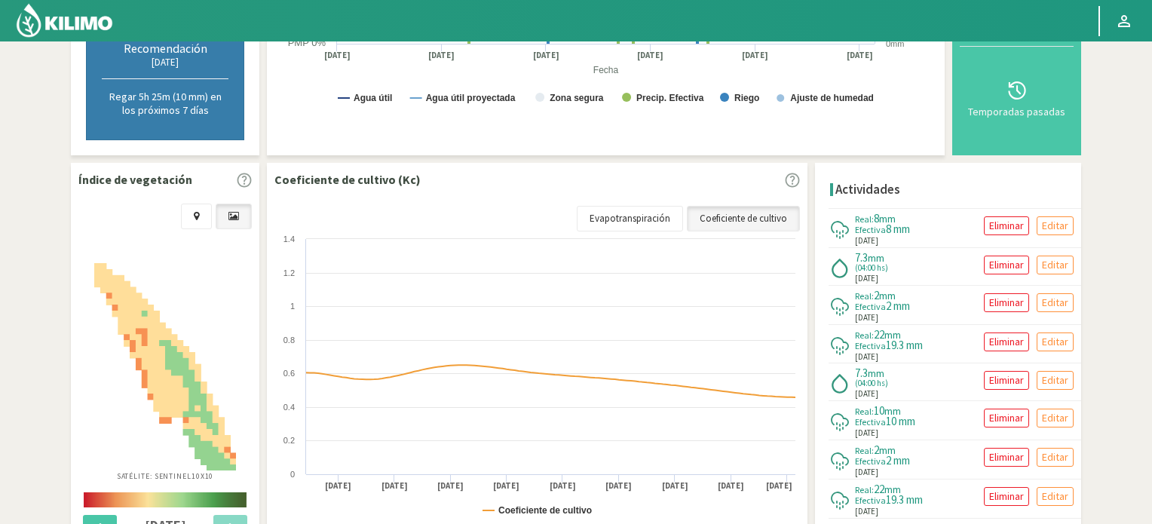  Describe the element at coordinates (743, 219) in the screenshot. I see `a: Coeficiente de cultivo` at that location.